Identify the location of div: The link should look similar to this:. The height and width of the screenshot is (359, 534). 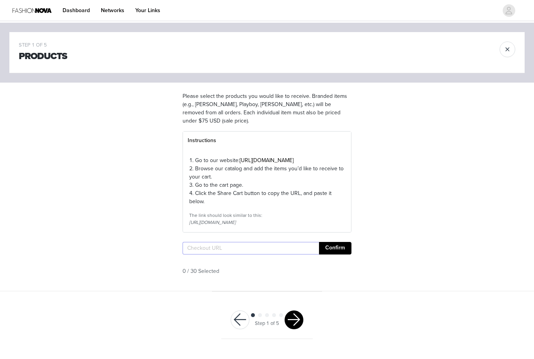
(267, 215).